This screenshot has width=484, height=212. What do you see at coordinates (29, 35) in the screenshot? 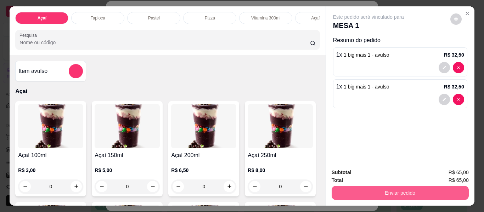
I see `label: Pesquisa` at bounding box center [29, 35].